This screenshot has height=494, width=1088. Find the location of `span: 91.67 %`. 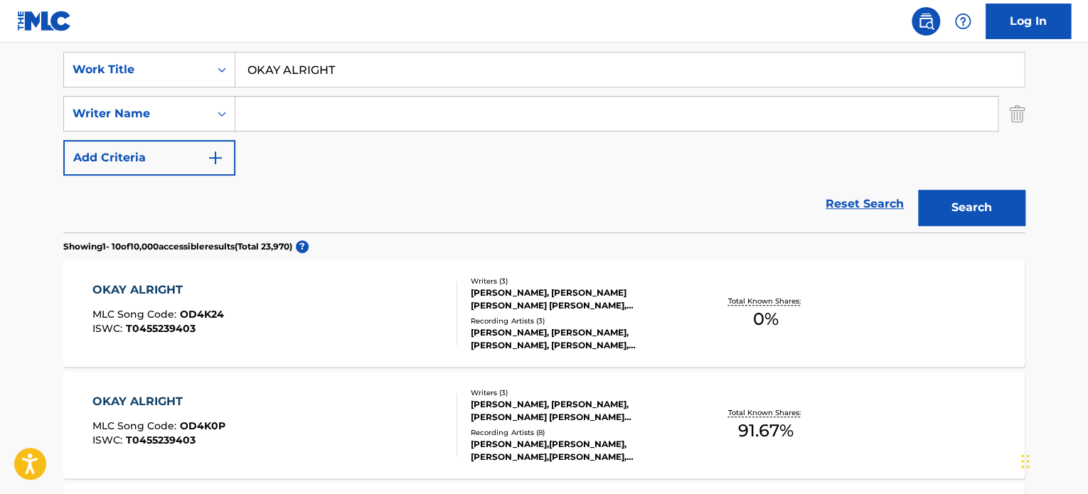

span: 91.67 % is located at coordinates (766, 431).